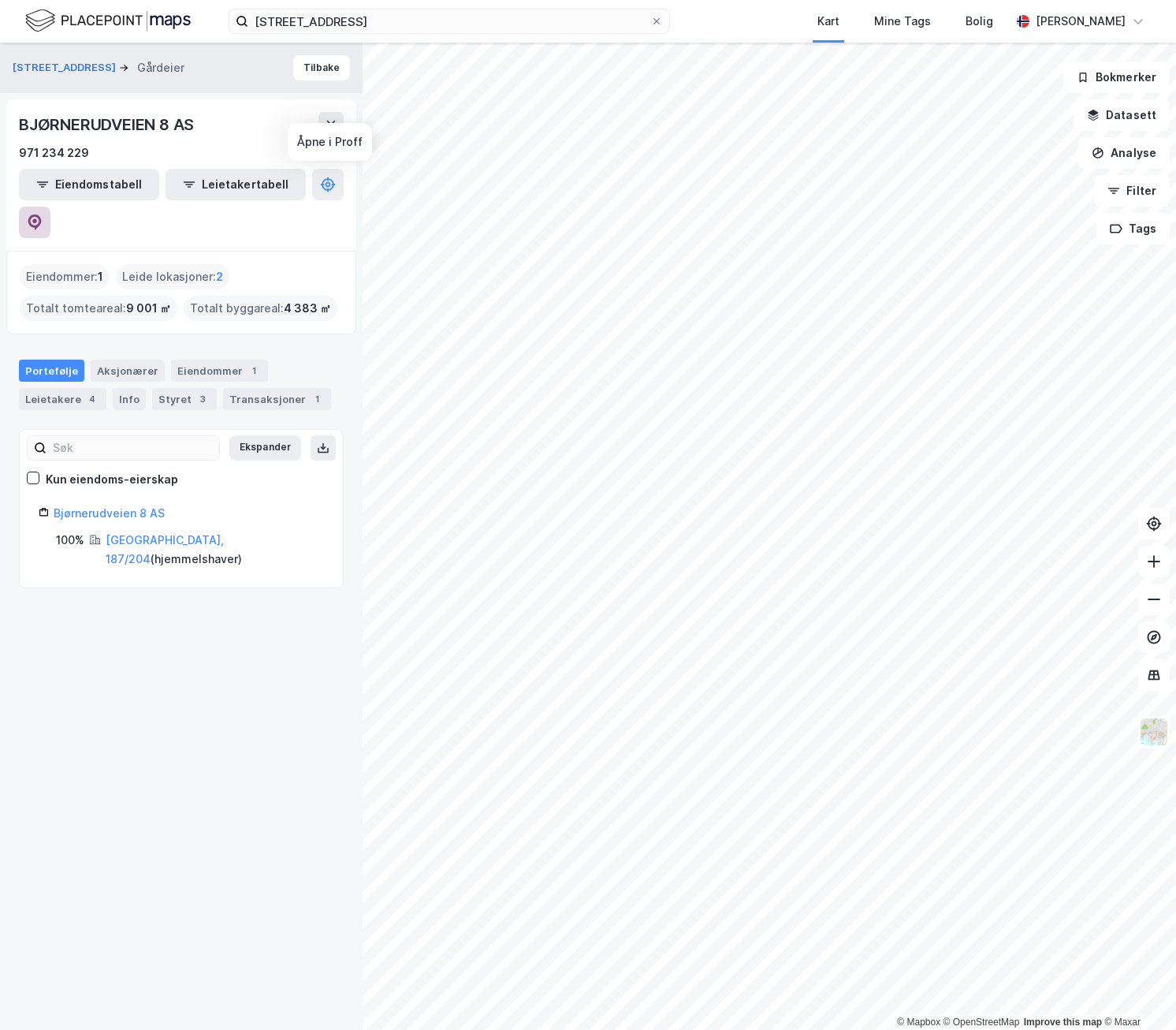  What do you see at coordinates (1132, 190) in the screenshot?
I see `button: Filter` at bounding box center [1132, 190].